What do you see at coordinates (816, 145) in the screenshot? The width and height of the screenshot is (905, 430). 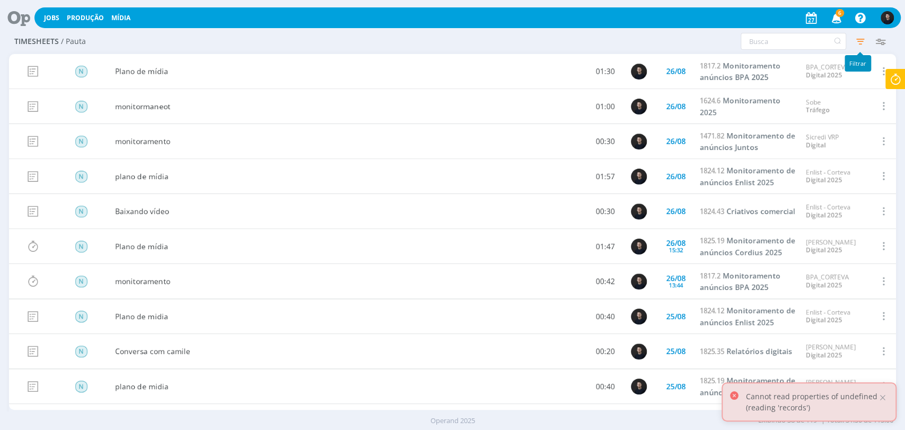 I see `a: Digital` at bounding box center [816, 145].